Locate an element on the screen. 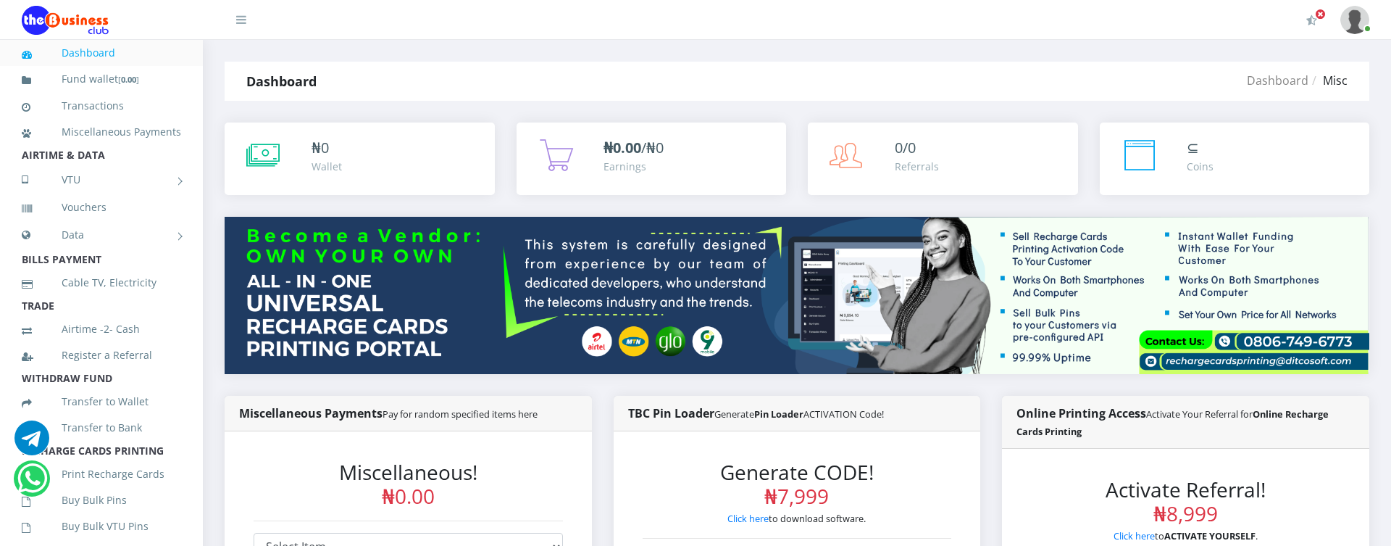  b: 0.00 is located at coordinates (128, 79).